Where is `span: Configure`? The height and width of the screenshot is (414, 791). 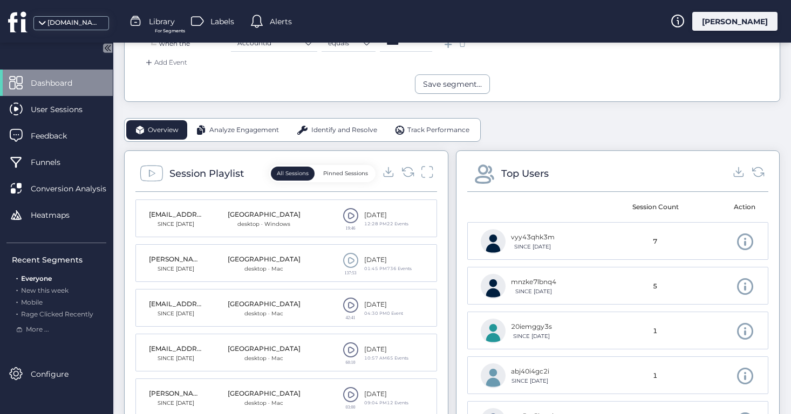 span: Configure is located at coordinates (58, 374).